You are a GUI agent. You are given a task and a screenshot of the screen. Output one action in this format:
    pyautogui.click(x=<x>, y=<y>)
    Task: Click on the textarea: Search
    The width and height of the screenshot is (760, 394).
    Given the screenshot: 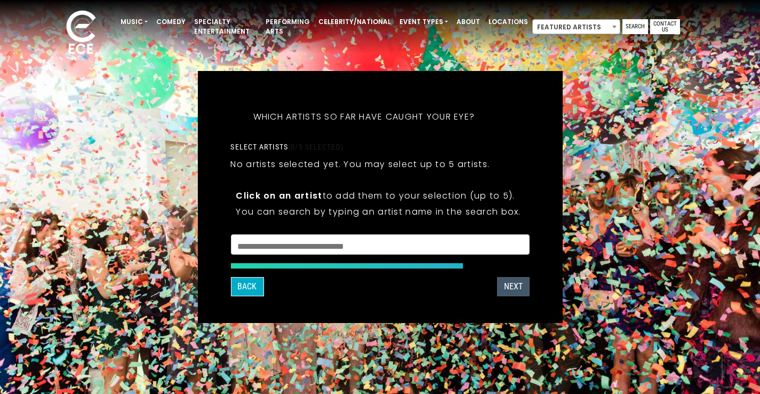 What is the action you would take?
    pyautogui.click(x=380, y=246)
    